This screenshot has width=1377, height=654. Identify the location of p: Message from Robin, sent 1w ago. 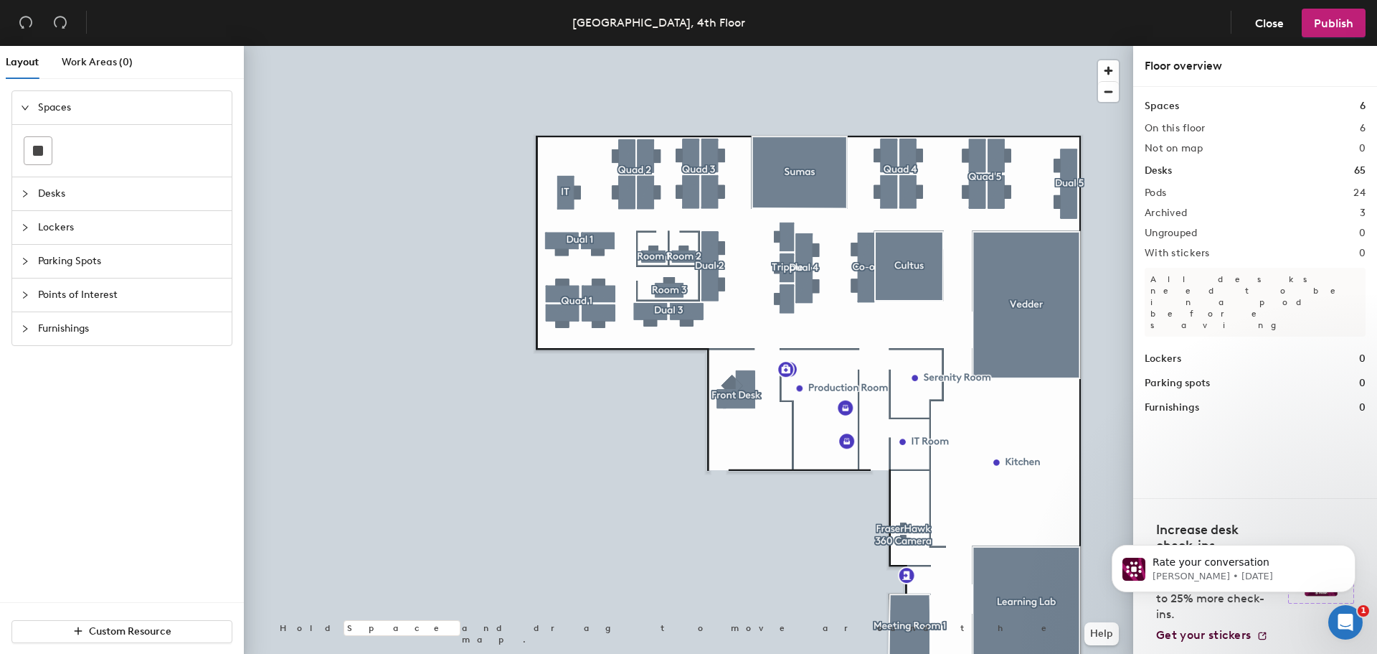
(155, 62).